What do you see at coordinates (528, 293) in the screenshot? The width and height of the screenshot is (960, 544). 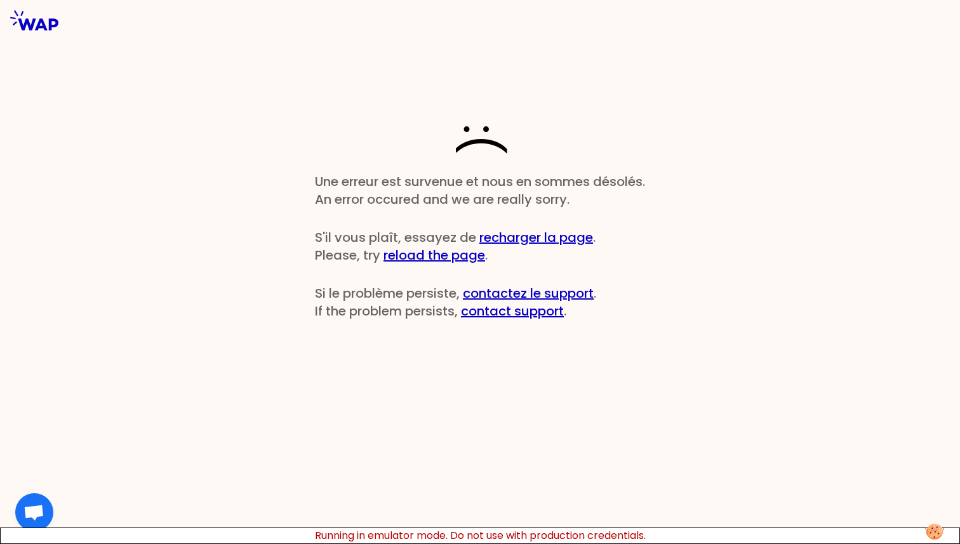 I see `button: contactez le support` at bounding box center [528, 293].